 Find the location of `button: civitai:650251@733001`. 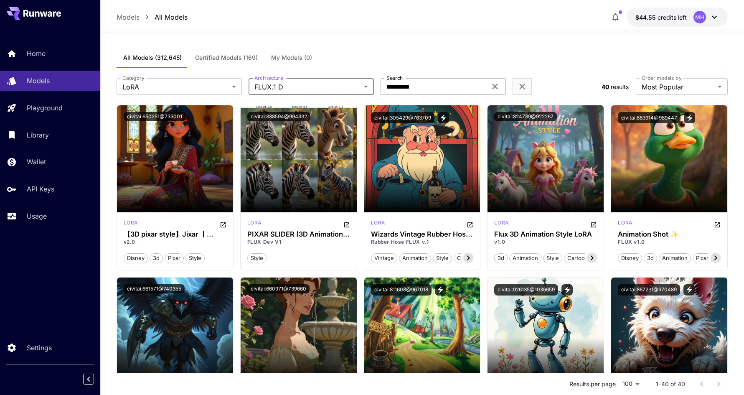

button: civitai:650251@733001 is located at coordinates (155, 117).